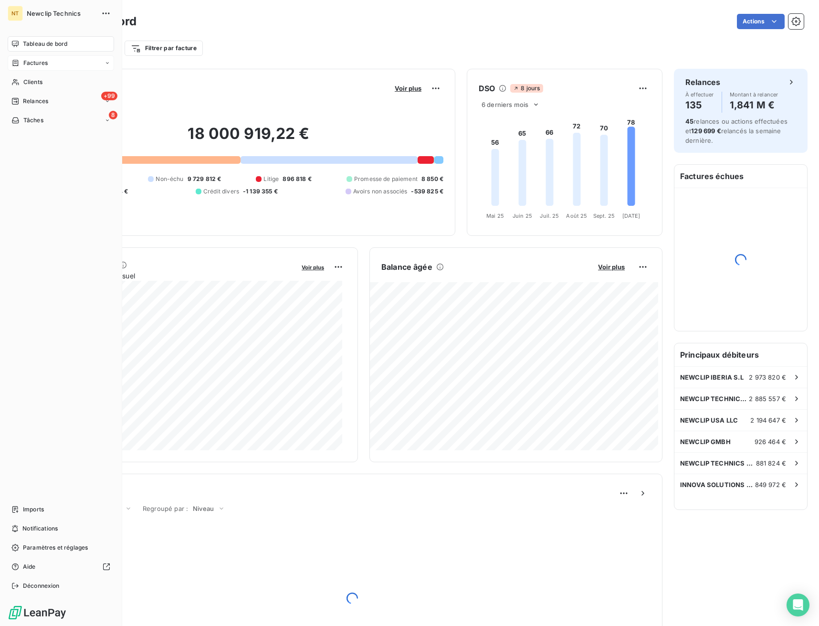 The width and height of the screenshot is (819, 626). Describe the element at coordinates (249, 138) in the screenshot. I see `h2: 18 000 919,22 €` at that location.